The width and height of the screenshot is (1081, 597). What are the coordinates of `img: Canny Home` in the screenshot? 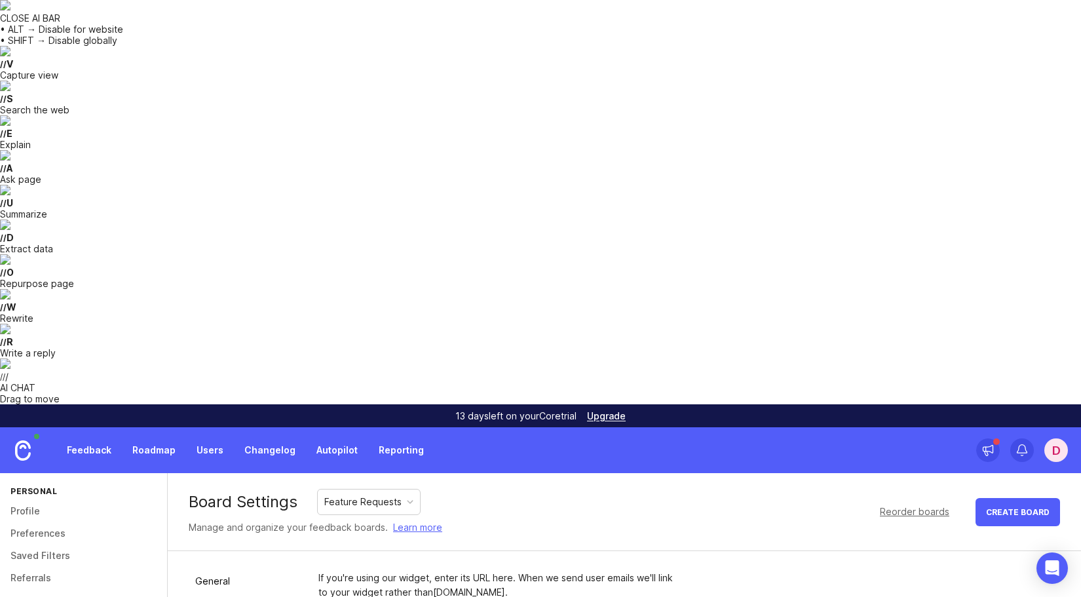 It's located at (23, 450).